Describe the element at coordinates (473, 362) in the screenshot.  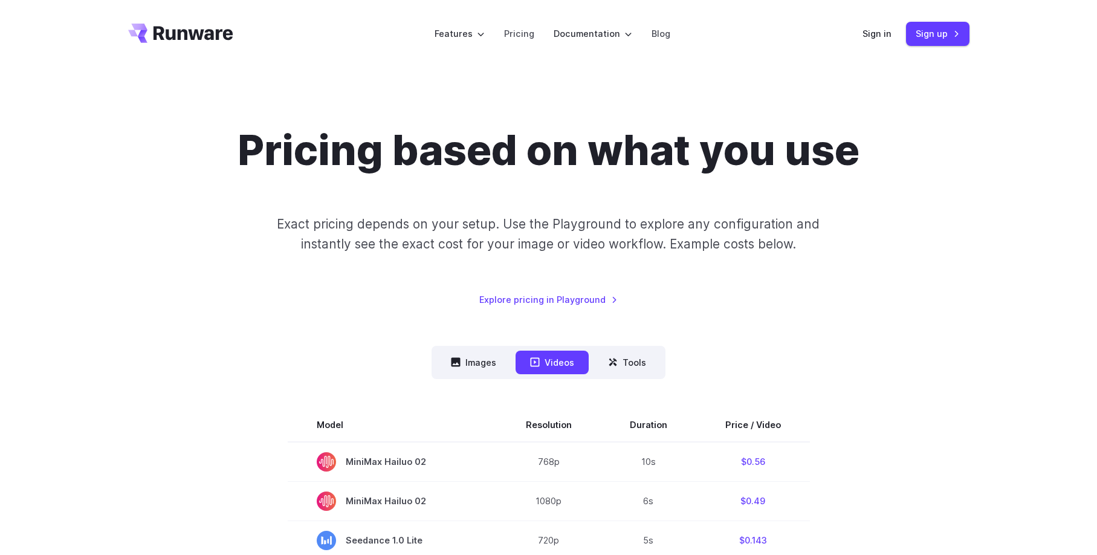
I see `button: Images` at that location.